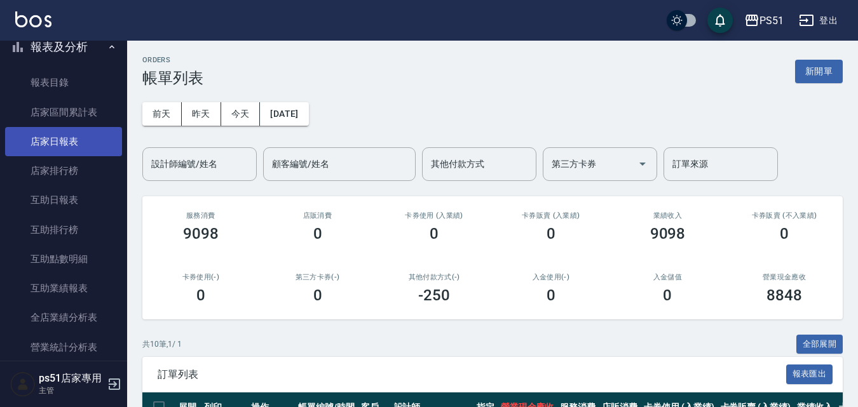  What do you see at coordinates (241, 114) in the screenshot?
I see `button: 今天` at bounding box center [241, 114].